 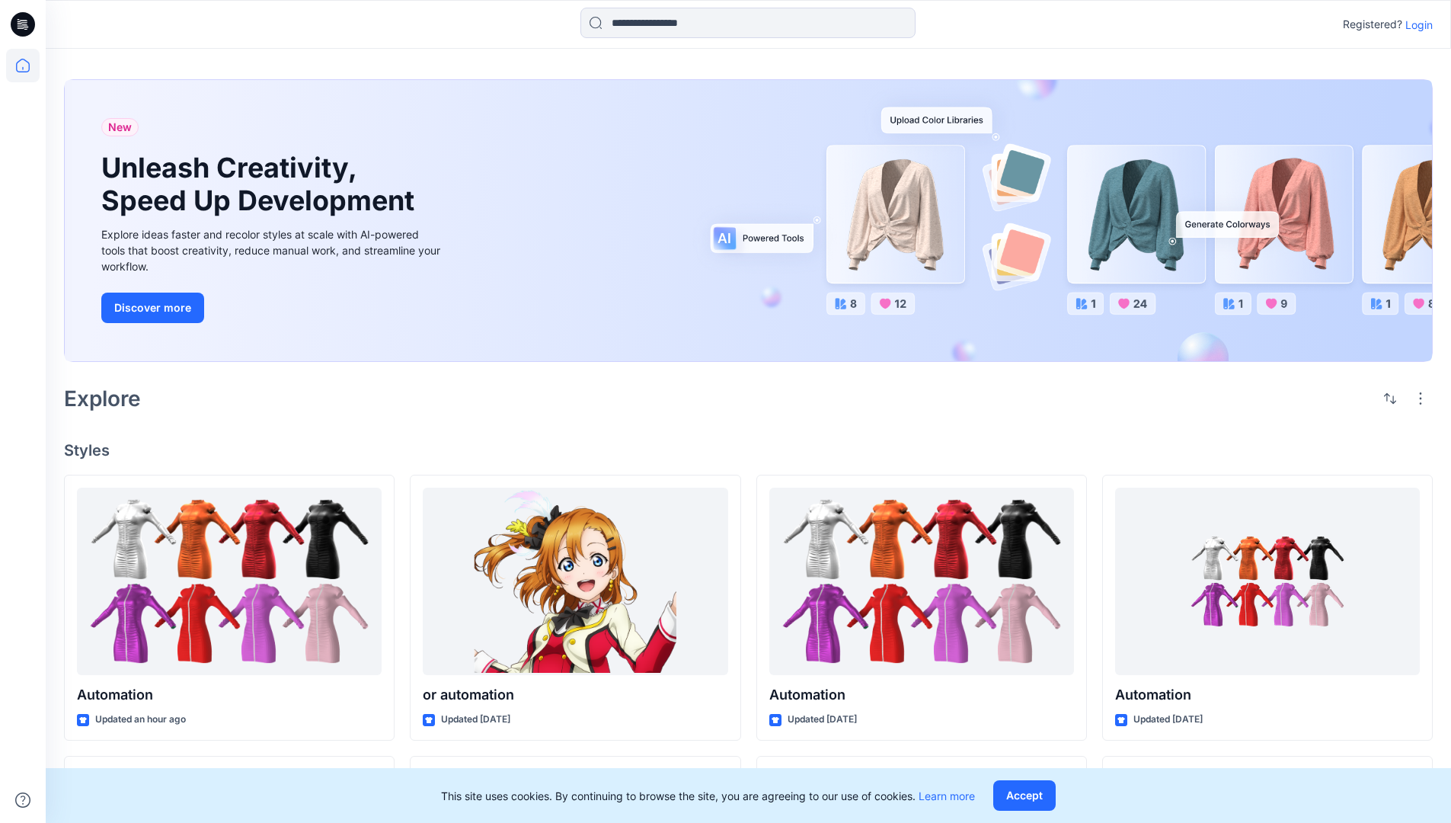 I want to click on p: Login, so click(x=1419, y=24).